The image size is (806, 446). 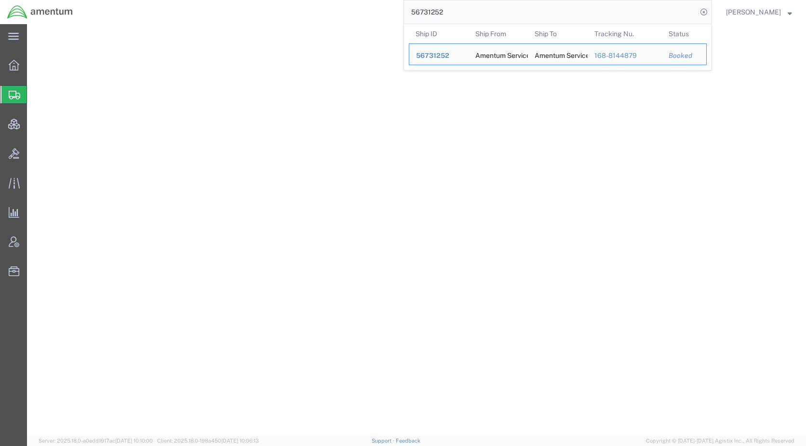 I want to click on div: 168-8144879, so click(x=625, y=55).